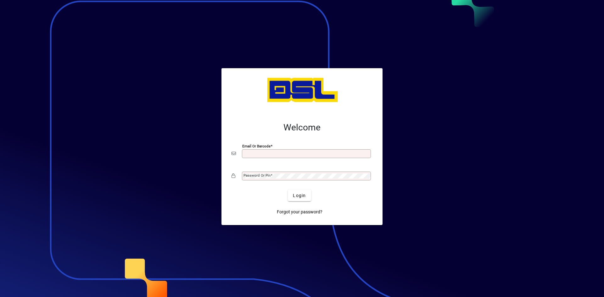 This screenshot has height=297, width=604. What do you see at coordinates (257, 176) in the screenshot?
I see `mat-label: Password or Pin` at bounding box center [257, 176].